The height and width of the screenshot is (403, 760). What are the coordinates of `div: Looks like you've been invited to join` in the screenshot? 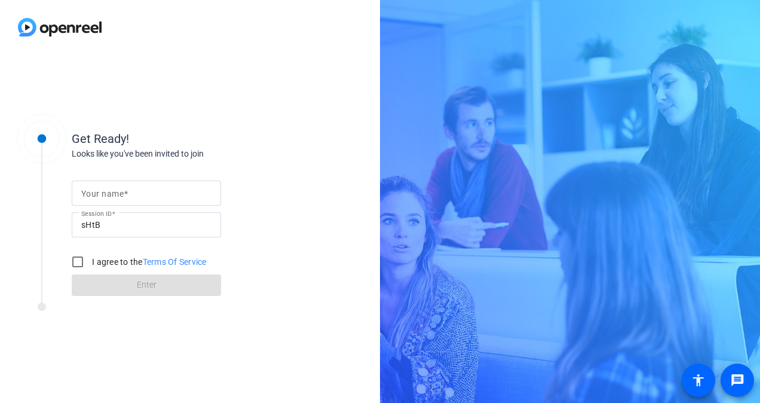 It's located at (191, 154).